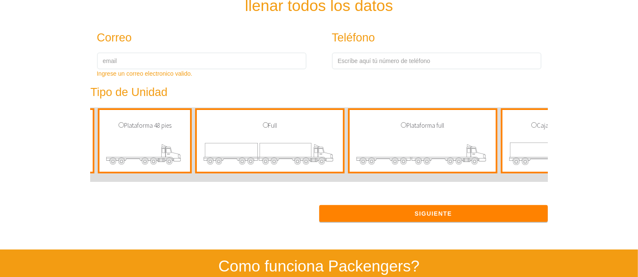 The width and height of the screenshot is (638, 277). Describe the element at coordinates (434, 214) in the screenshot. I see `button: Siguiente` at that location.